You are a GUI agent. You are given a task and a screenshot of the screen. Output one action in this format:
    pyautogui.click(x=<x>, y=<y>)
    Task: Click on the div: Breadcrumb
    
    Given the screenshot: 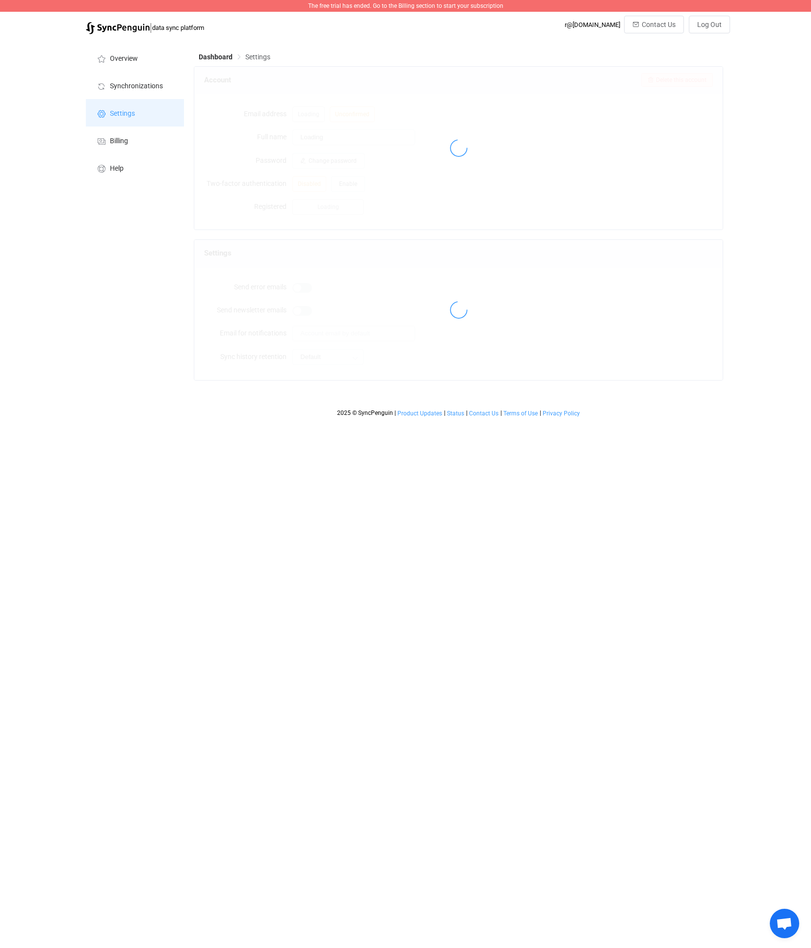 What is the action you would take?
    pyautogui.click(x=234, y=57)
    